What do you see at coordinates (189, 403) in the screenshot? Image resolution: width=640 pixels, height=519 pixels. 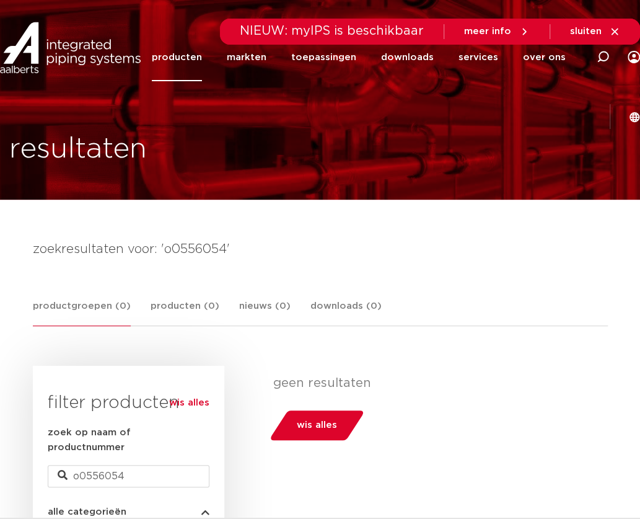 I see `a: wis alles` at bounding box center [189, 403].